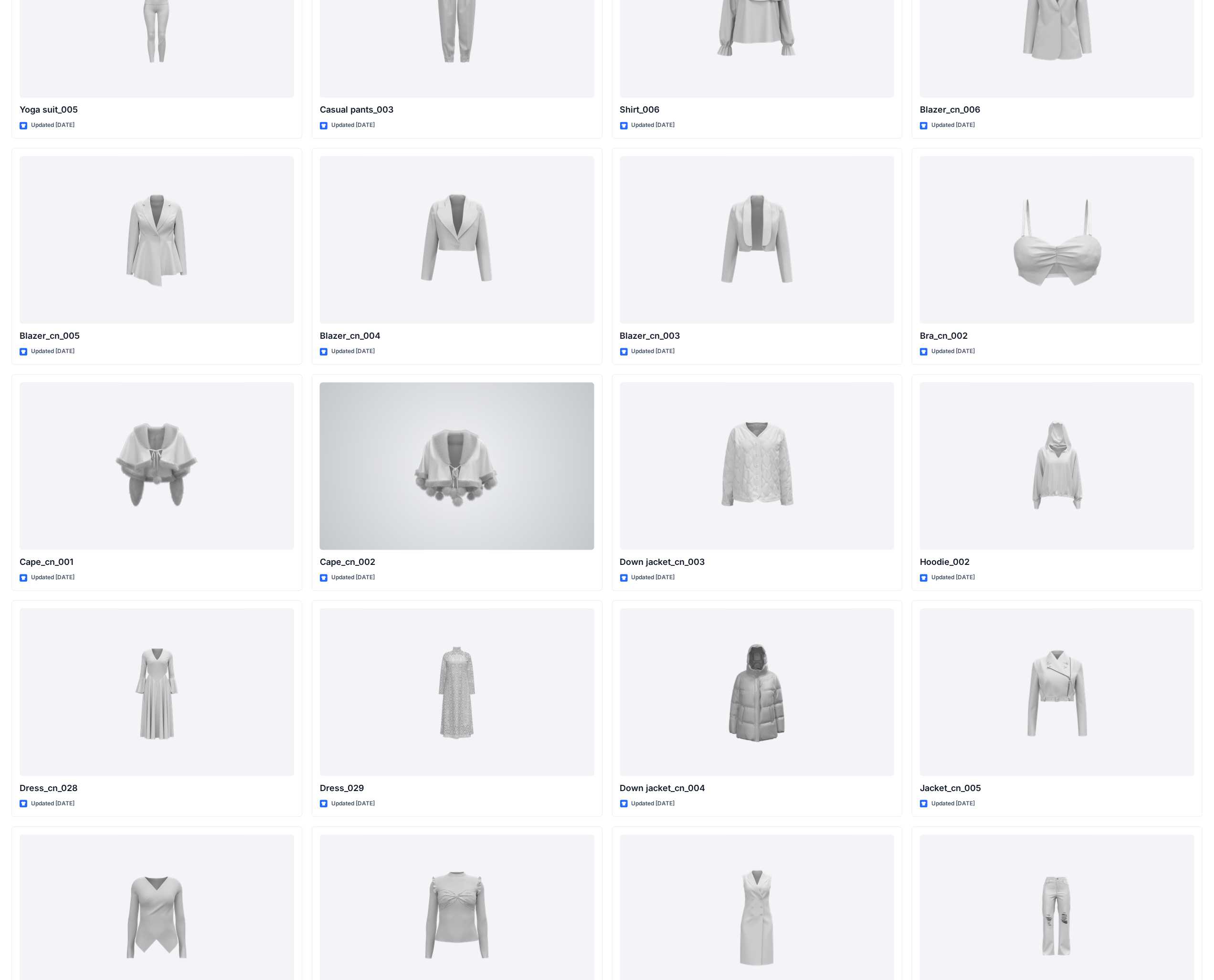 Image resolution: width=1214 pixels, height=980 pixels. What do you see at coordinates (757, 336) in the screenshot?
I see `p: Blazer_cn_003` at bounding box center [757, 336].